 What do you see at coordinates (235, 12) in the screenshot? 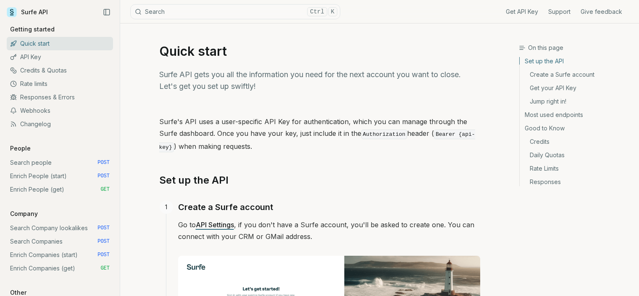
I see `button: SearchCtrlK` at bounding box center [235, 12].